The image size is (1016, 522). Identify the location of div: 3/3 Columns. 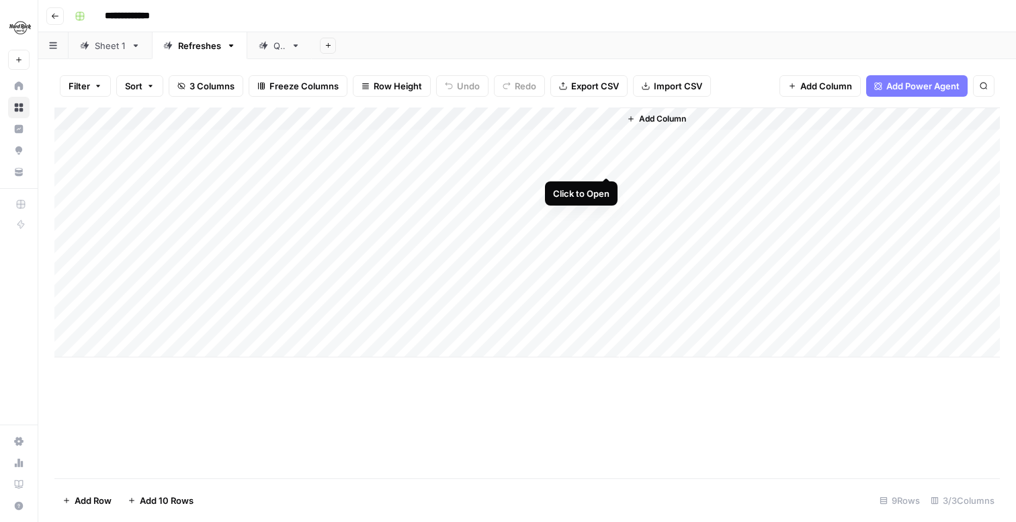
(962, 501).